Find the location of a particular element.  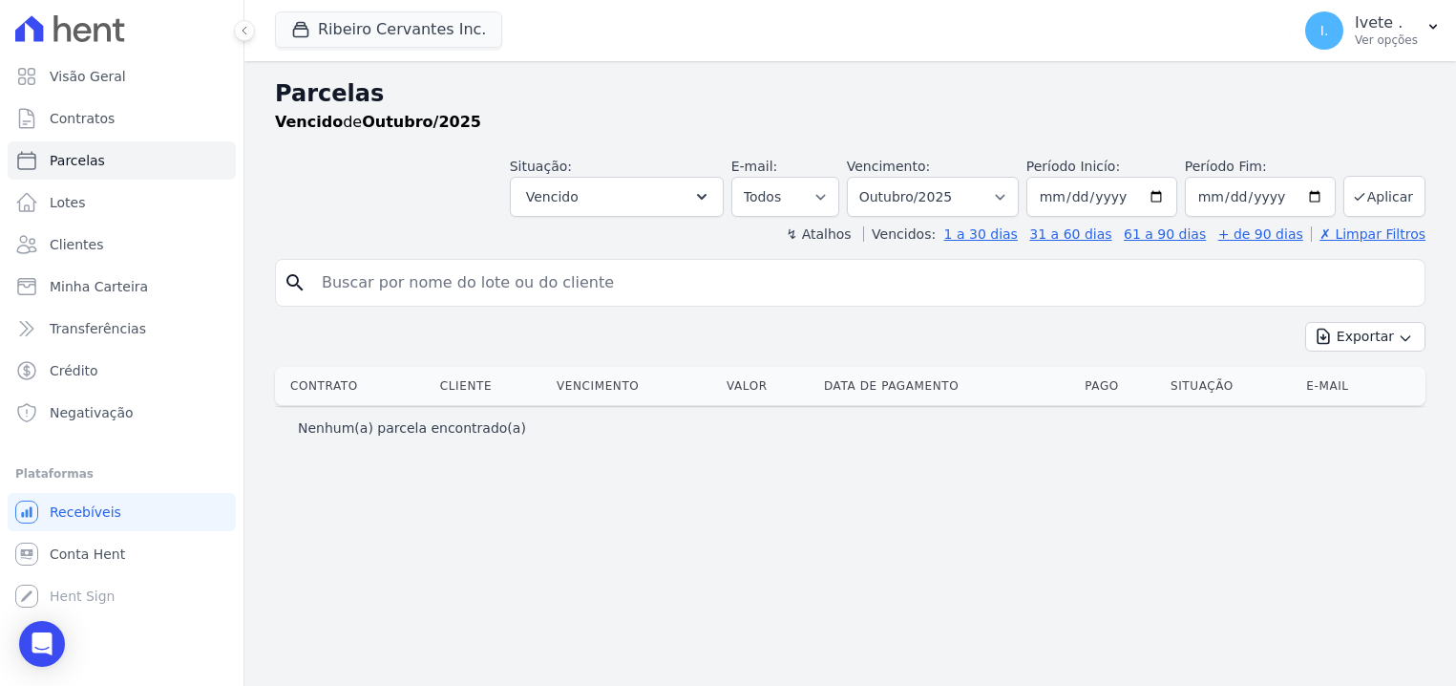

span: Clientes is located at coordinates (76, 244).